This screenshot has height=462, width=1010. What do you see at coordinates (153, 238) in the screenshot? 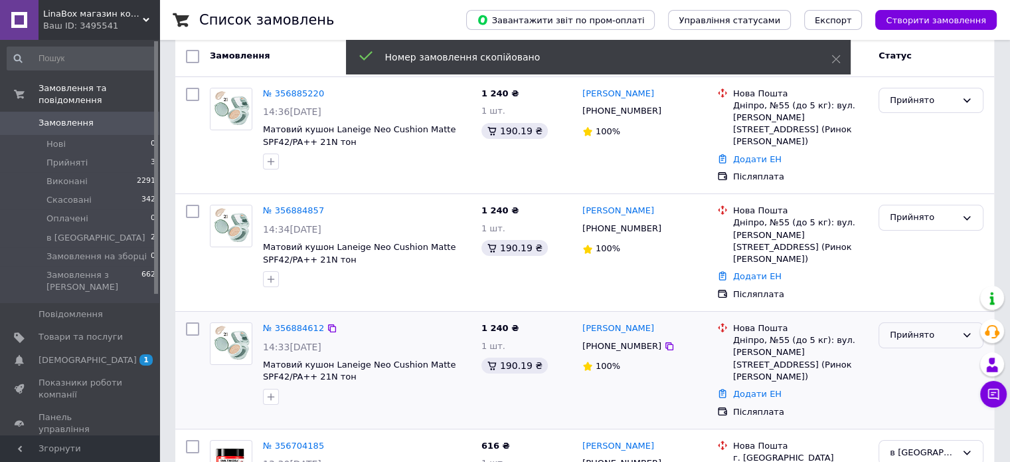
I see `span: 2` at bounding box center [153, 238].